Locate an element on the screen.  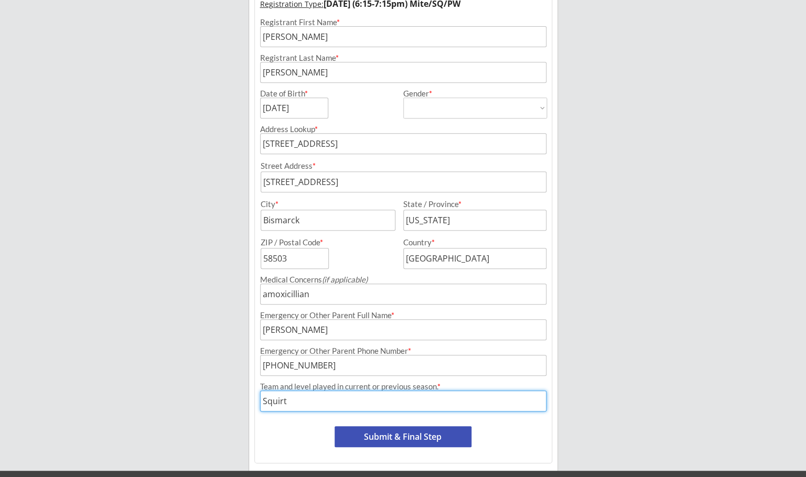
div: Emergency or Other Parent Phone Number is located at coordinates (403, 351).